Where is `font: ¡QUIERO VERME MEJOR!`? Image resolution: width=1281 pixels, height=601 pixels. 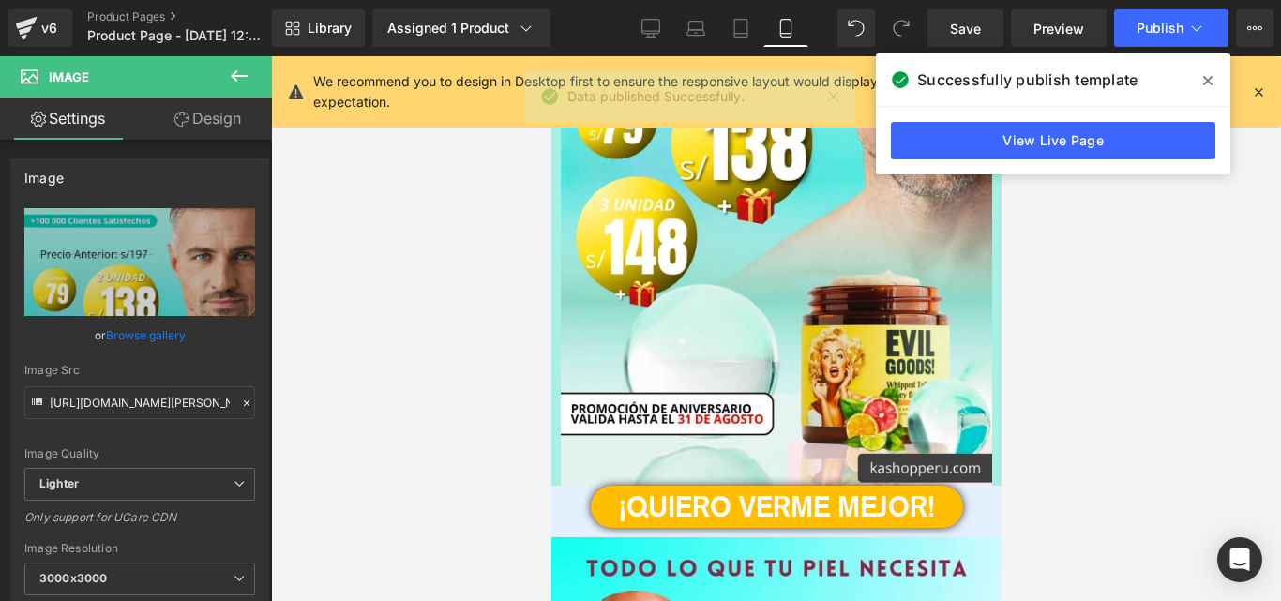
font: ¡QUIERO VERME MEJOR! is located at coordinates (225, 450).